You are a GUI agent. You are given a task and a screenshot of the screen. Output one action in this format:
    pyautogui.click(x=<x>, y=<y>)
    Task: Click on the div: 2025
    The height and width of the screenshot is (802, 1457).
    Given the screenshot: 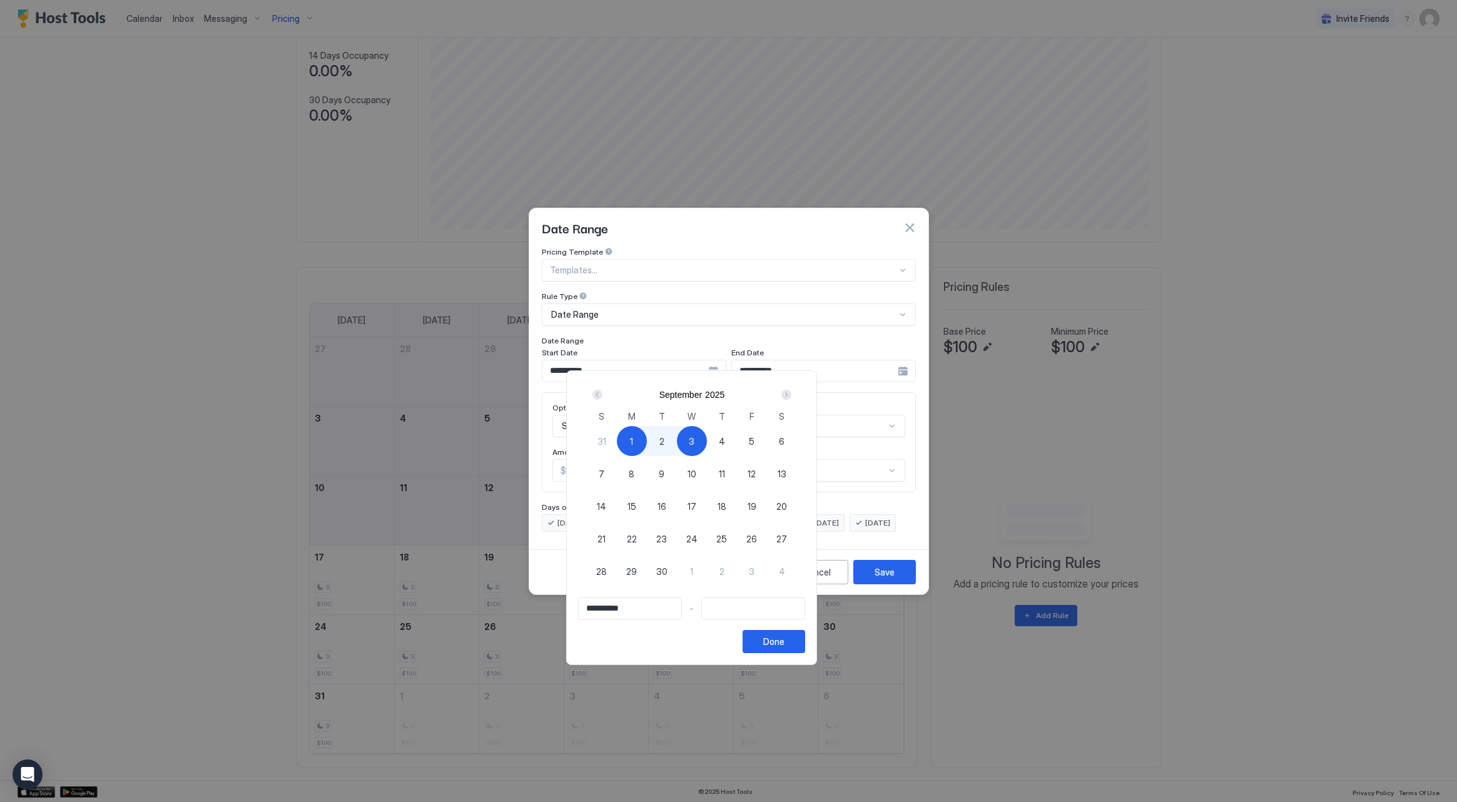 What is the action you would take?
    pyautogui.click(x=714, y=395)
    